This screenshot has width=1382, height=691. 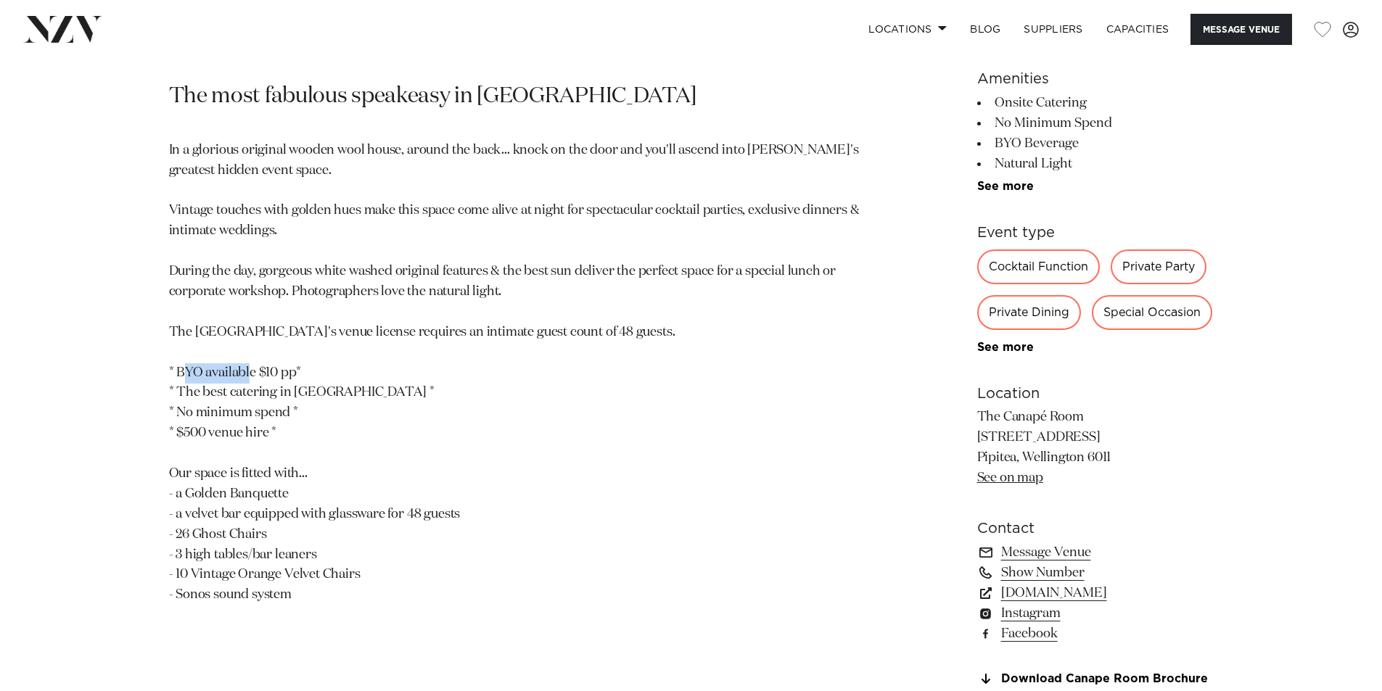 What do you see at coordinates (1152, 313) in the screenshot?
I see `div: Special Occasion` at bounding box center [1152, 313].